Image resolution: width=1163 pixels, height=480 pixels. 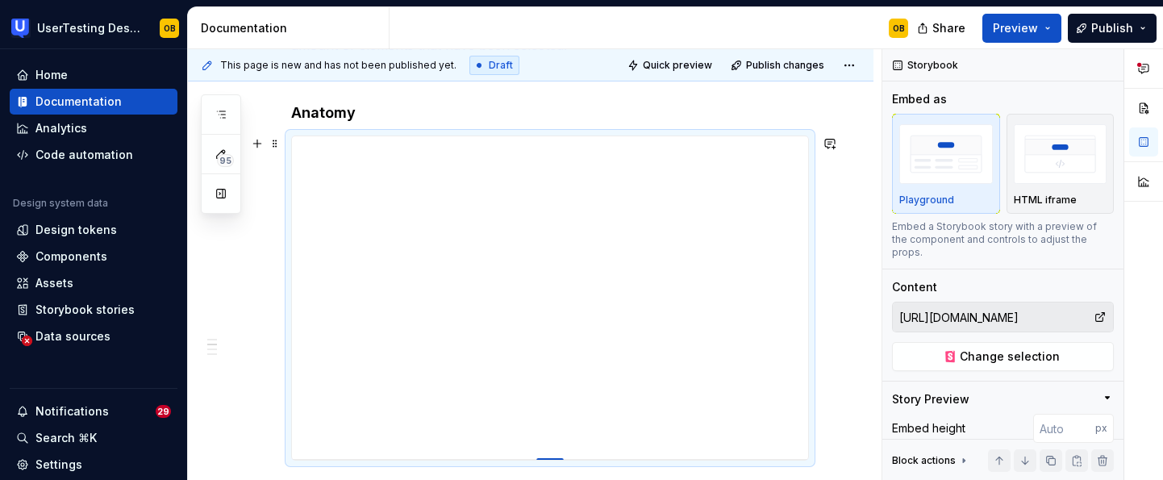 I want to click on span: Publish, so click(x=1112, y=28).